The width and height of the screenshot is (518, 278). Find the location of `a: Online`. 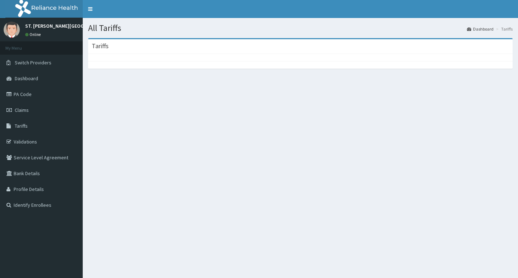

a: Online is located at coordinates (34, 35).